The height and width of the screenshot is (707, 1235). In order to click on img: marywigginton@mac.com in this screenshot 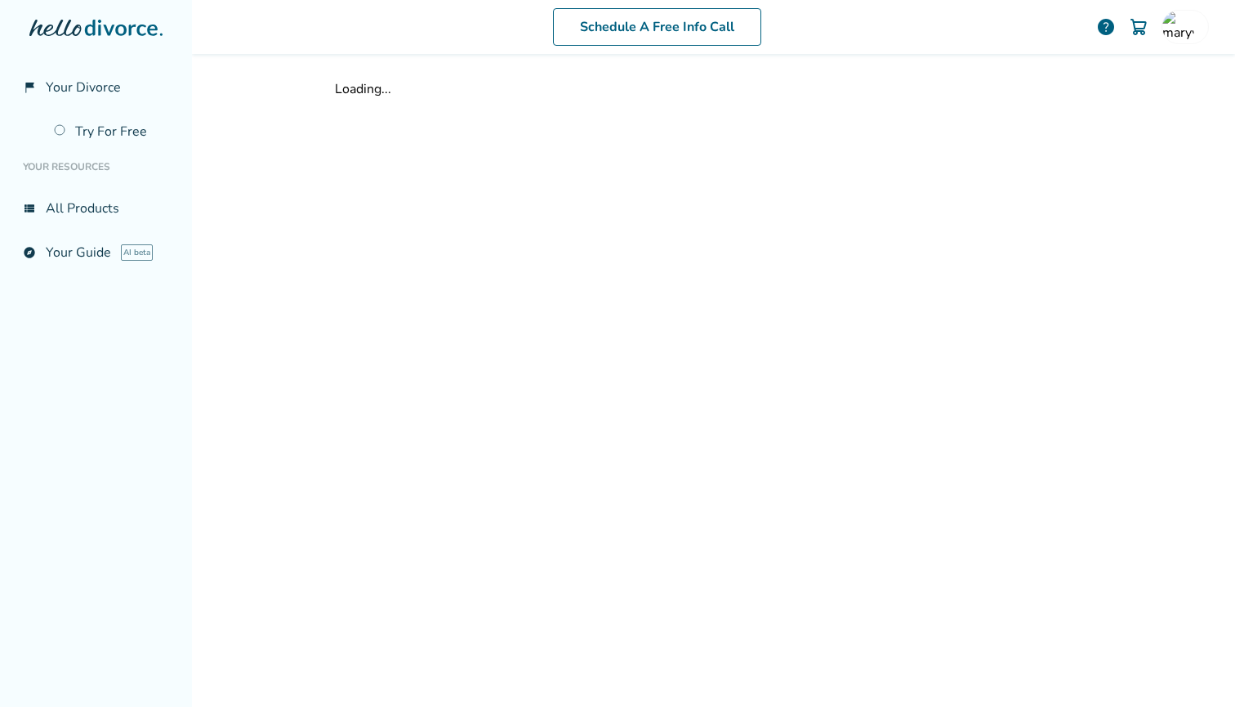, I will do `click(1179, 27)`.